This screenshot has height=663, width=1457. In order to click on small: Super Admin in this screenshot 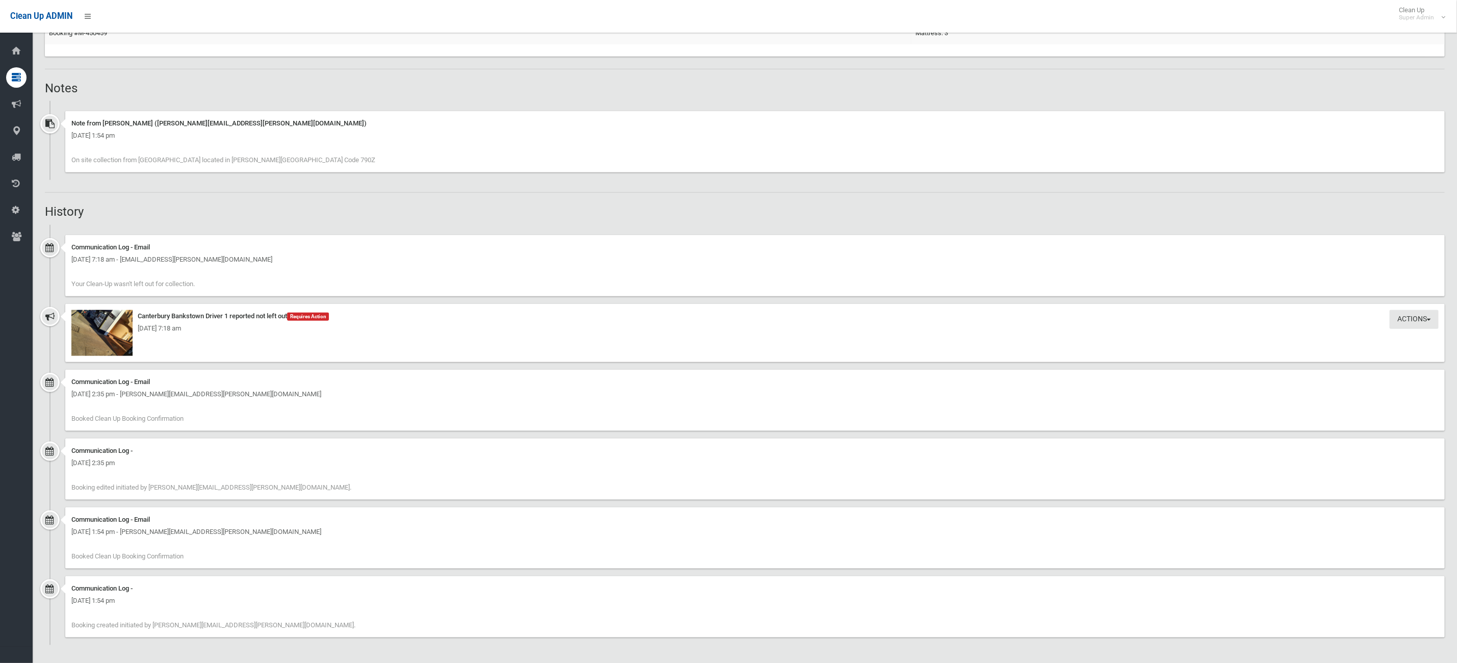, I will do `click(1416, 17)`.